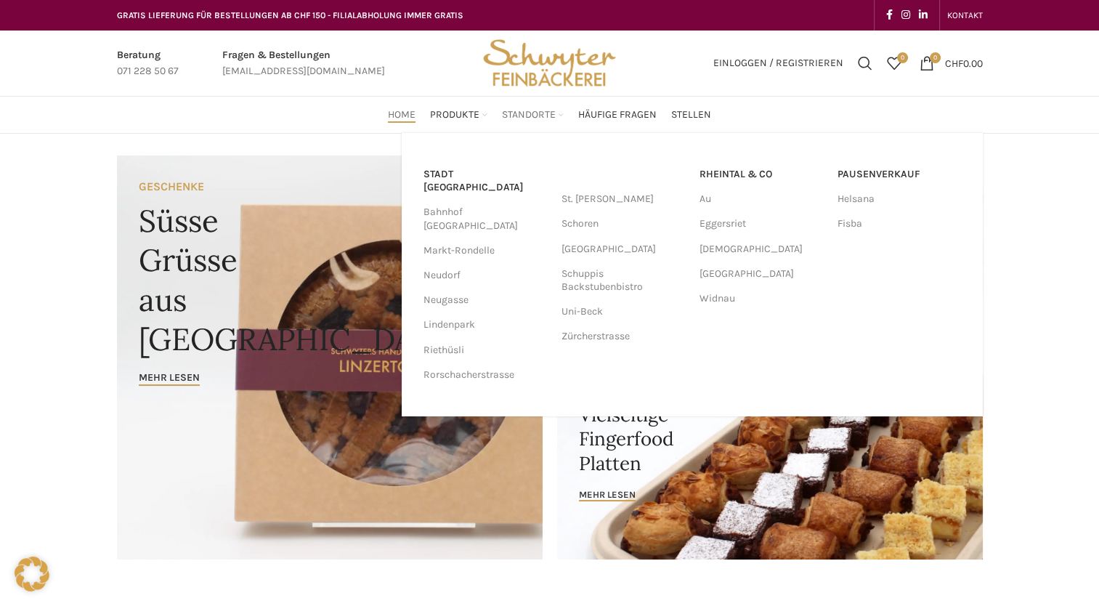 This screenshot has height=606, width=1099. Describe the element at coordinates (761, 199) in the screenshot. I see `a: Au` at that location.